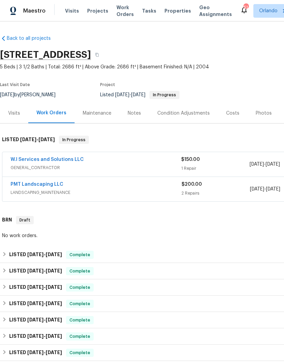 This screenshot has width=284, height=364. What do you see at coordinates (268, 11) in the screenshot?
I see `span: Orlando` at bounding box center [268, 11].